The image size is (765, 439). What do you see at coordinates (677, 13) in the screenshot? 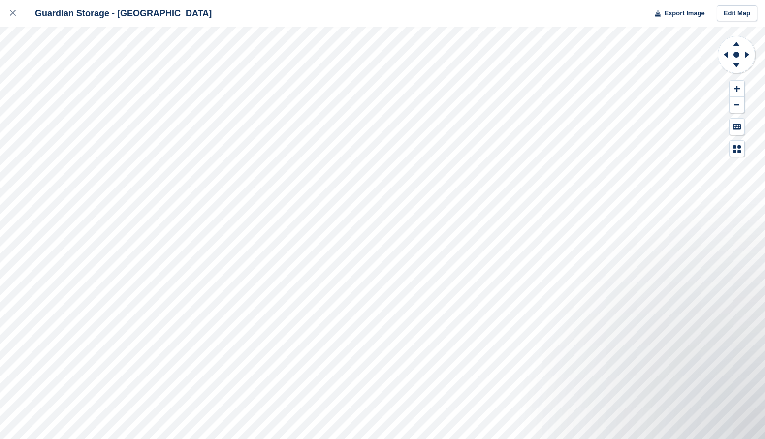
I see `button: Export Image` at bounding box center [677, 13].